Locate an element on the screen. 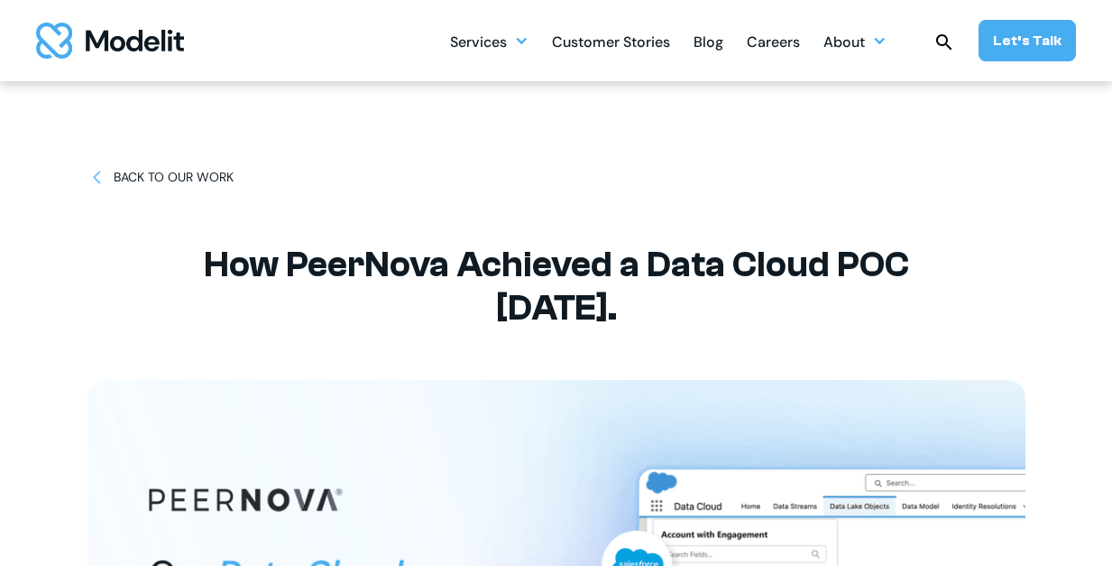 Image resolution: width=1112 pixels, height=566 pixels. div: Customer Stories is located at coordinates (611, 43).